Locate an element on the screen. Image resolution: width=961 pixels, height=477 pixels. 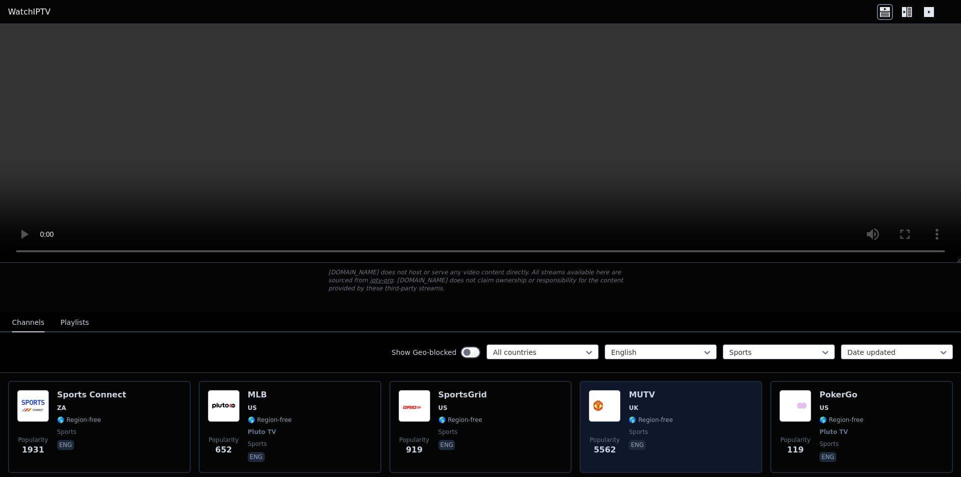
span: UK is located at coordinates (633, 408).